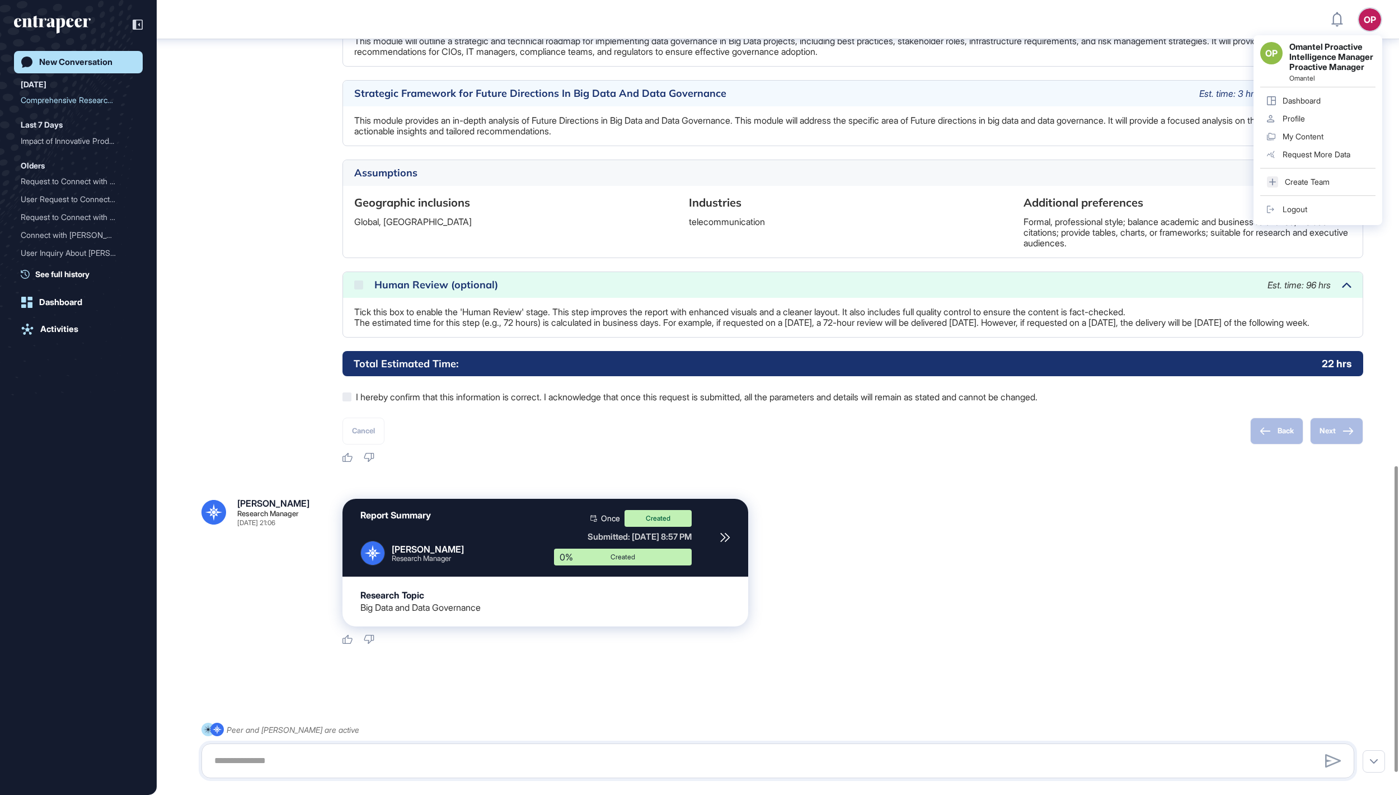 This screenshot has width=1399, height=795. Describe the element at coordinates (41, 125) in the screenshot. I see `div: Last 7 Days` at that location.